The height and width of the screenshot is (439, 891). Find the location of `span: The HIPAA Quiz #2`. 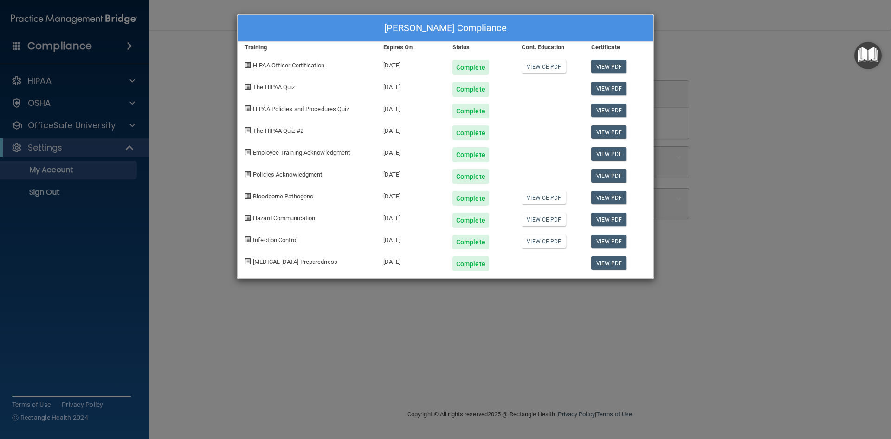

span: The HIPAA Quiz #2 is located at coordinates (278, 130).